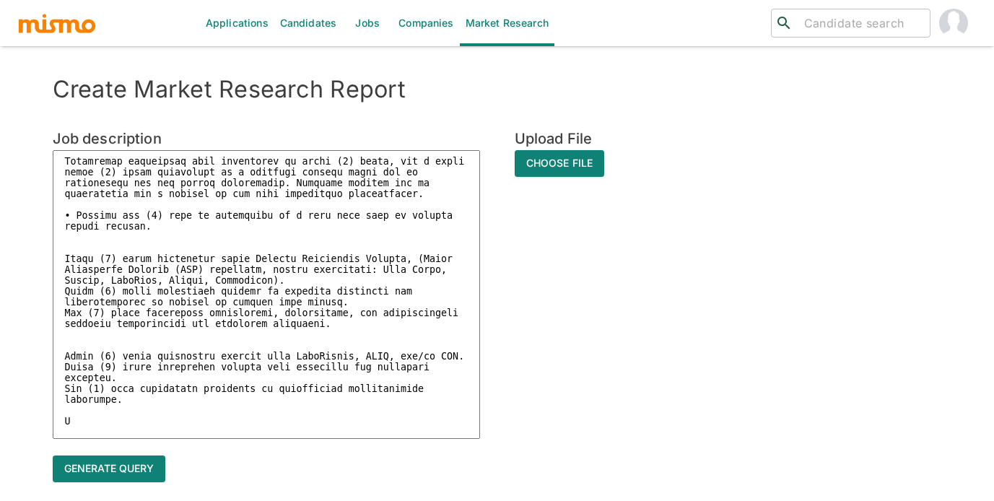 Image resolution: width=994 pixels, height=501 pixels. Describe the element at coordinates (266, 139) in the screenshot. I see `h6: Job description` at that location.